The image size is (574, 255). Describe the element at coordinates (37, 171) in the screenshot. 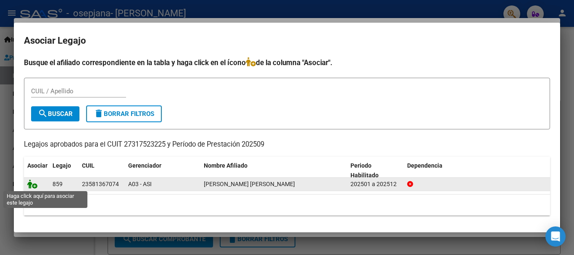

I see `datatable-header-cell: Asociar` at that location.